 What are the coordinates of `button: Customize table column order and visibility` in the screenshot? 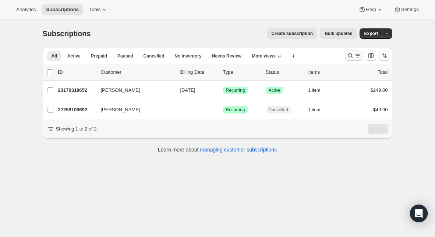 It's located at (371, 56).